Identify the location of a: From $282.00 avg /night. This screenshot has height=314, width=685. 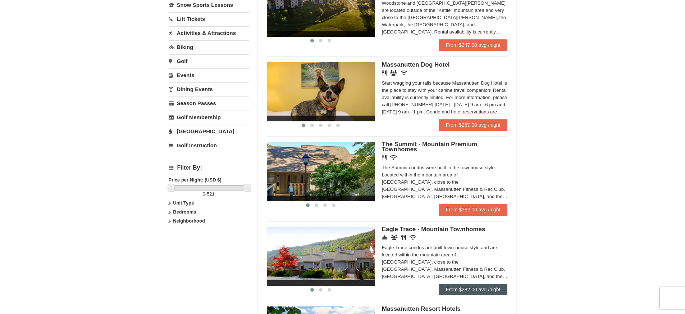
(473, 289).